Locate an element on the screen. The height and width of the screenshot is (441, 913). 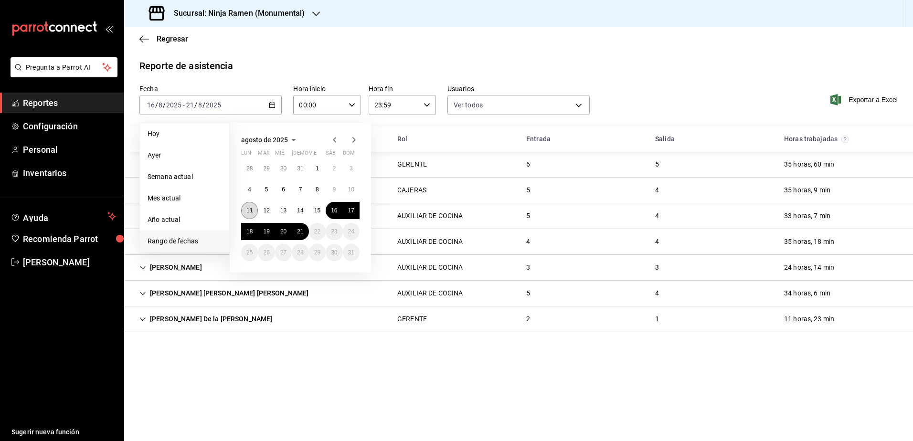
button: 29 de agosto de 2025 is located at coordinates (317, 253).